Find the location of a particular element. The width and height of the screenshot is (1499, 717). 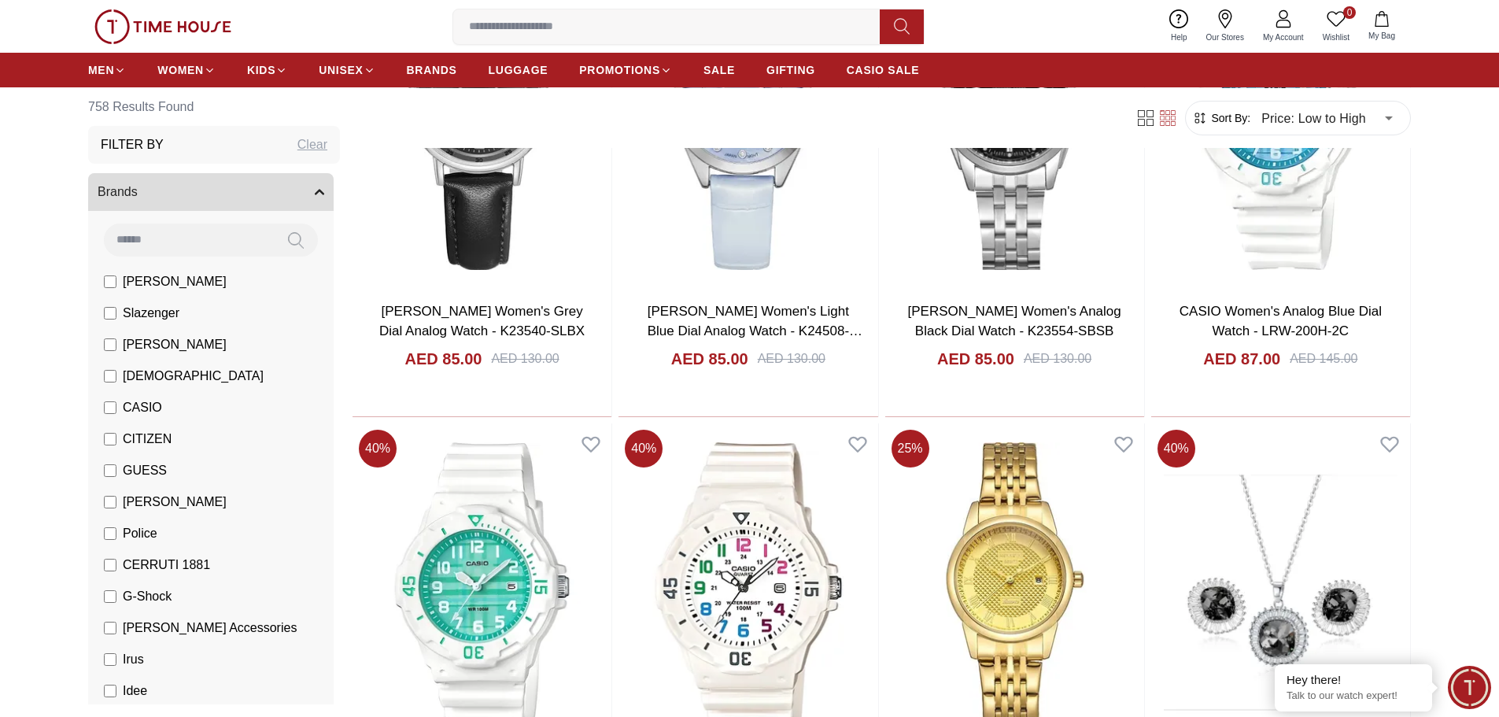

div: Clear is located at coordinates (312, 145).